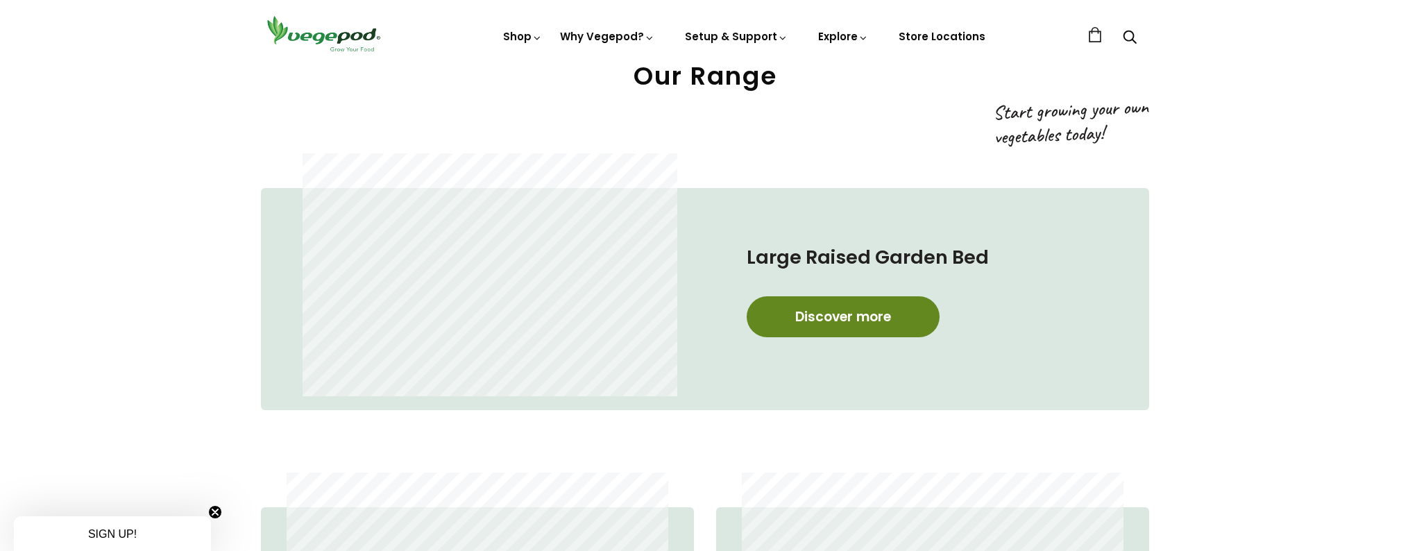 This screenshot has height=551, width=1417. What do you see at coordinates (522, 36) in the screenshot?
I see `a: Shop` at bounding box center [522, 36].